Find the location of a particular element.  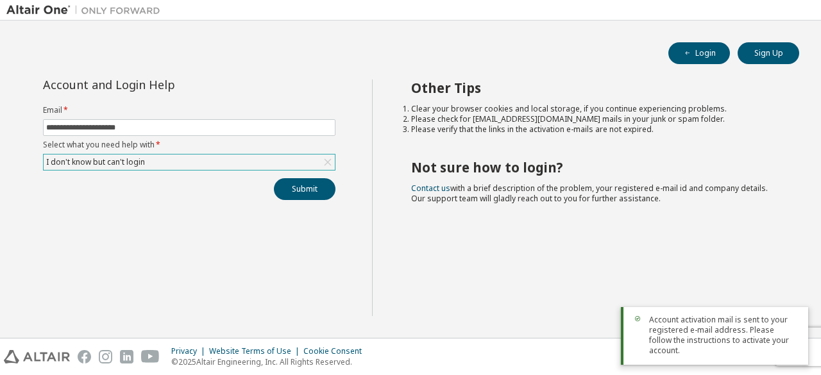

li: Clear your browser cookies and local storage, if you continue experiencing problems. is located at coordinates (594, 109).